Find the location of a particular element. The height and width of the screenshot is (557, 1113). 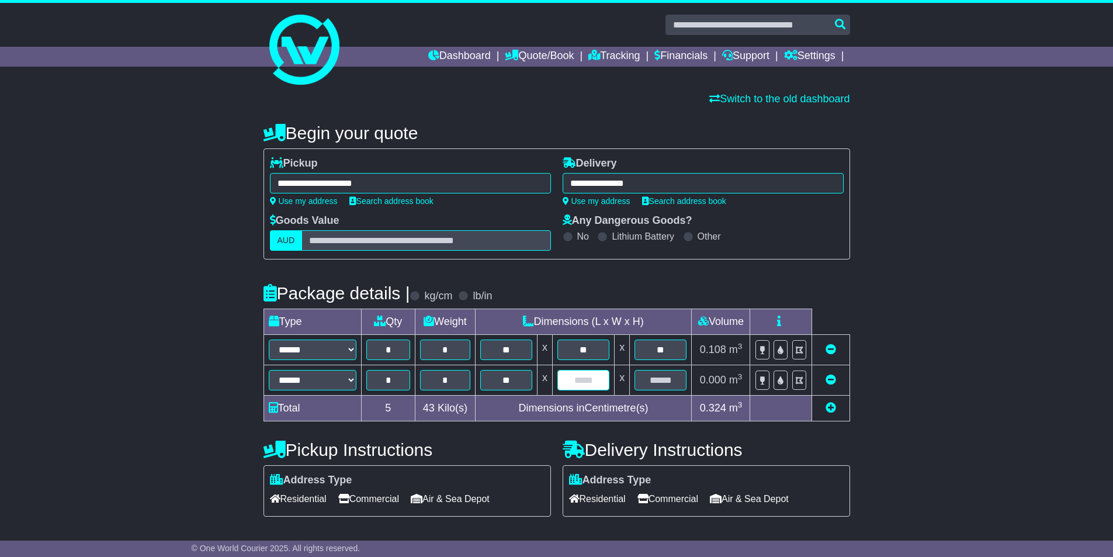

a: Settings is located at coordinates (810, 57).